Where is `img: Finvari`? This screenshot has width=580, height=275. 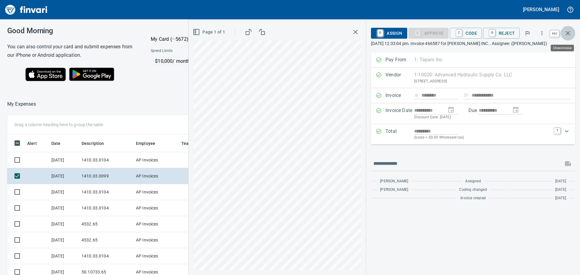 img: Finvari is located at coordinates (26, 10).